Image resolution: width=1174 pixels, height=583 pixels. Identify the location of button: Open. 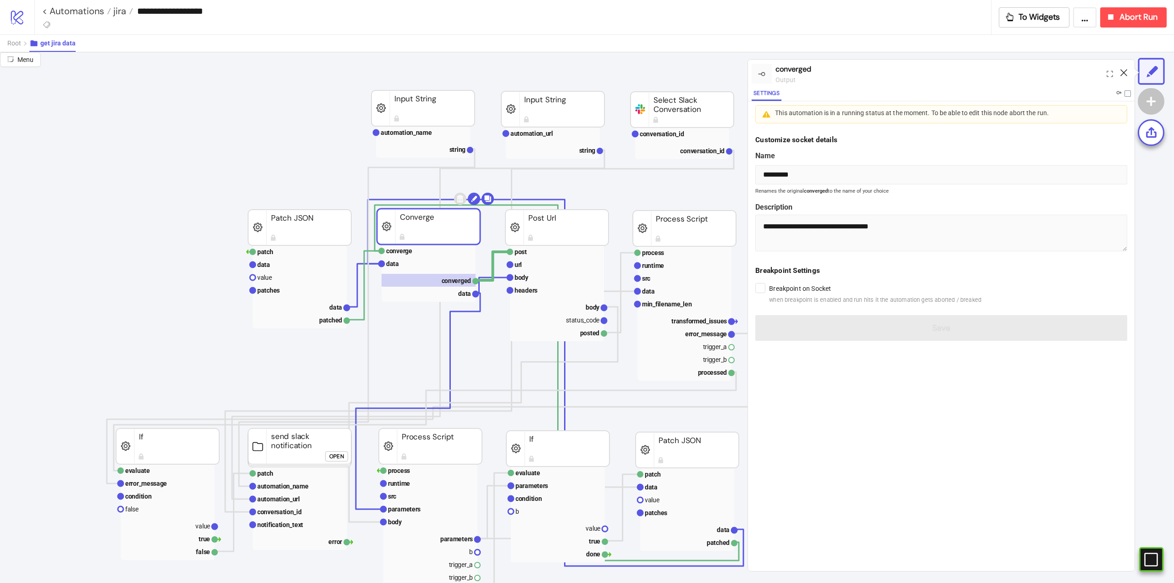
(337, 456).